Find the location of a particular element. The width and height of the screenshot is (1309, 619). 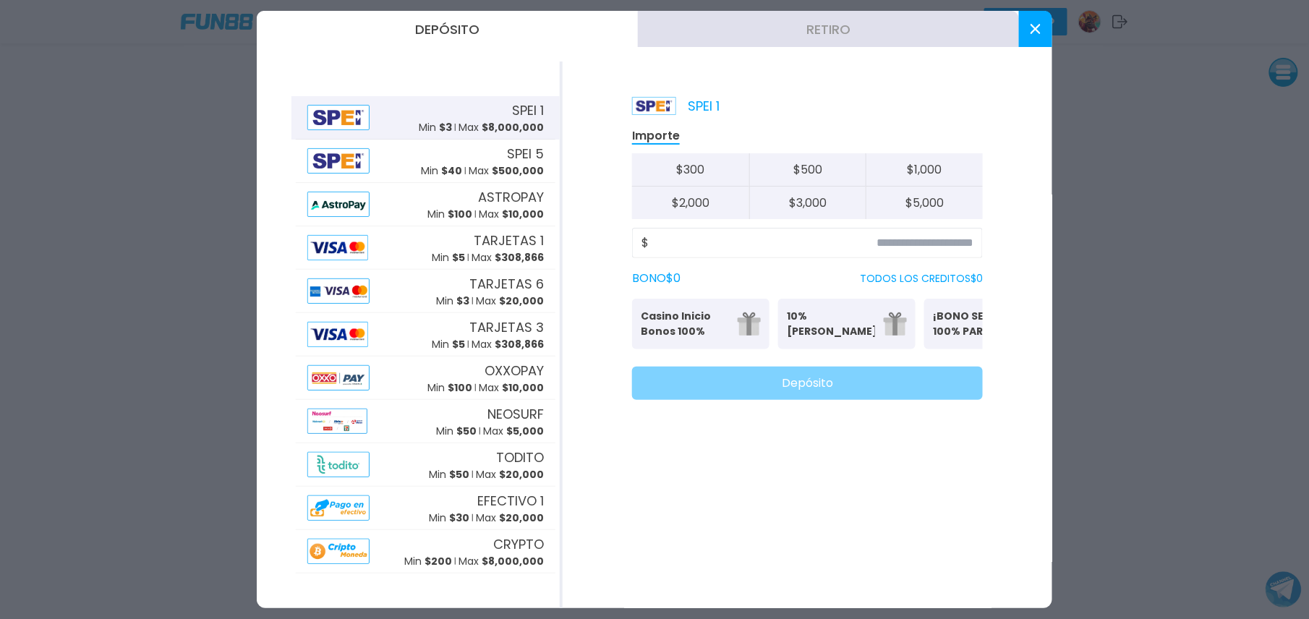

button: AlipayTARJETAS 1Min $5Max $308,866 is located at coordinates (425, 248).